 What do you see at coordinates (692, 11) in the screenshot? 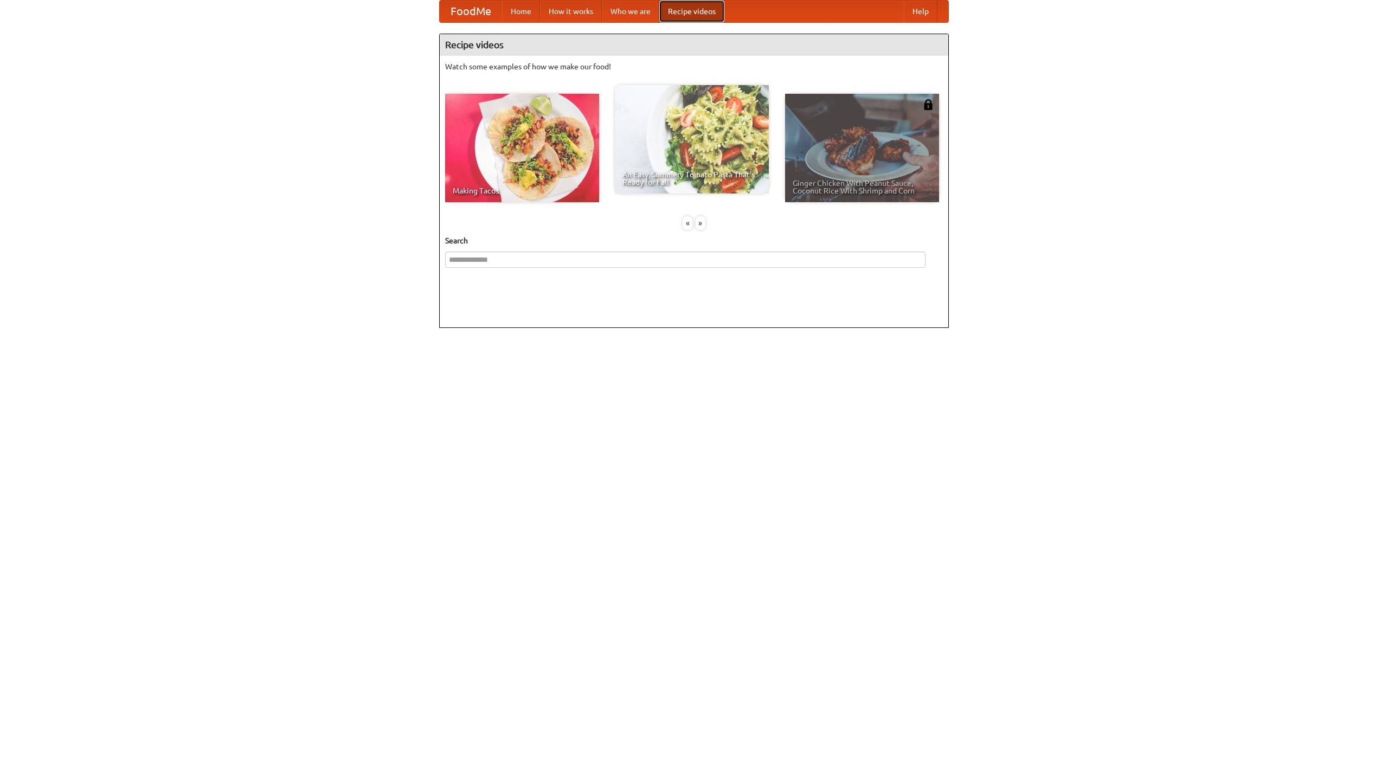
I see `a: Recipe videos` at bounding box center [692, 11].